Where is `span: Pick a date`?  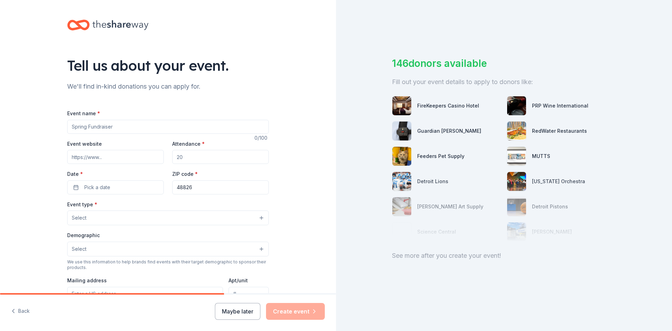 span: Pick a date is located at coordinates (97, 187).